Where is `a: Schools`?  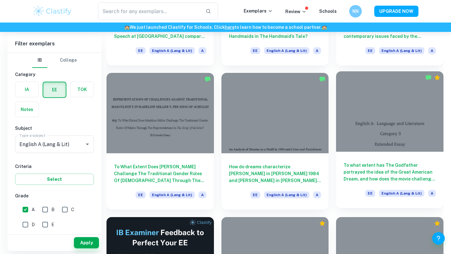
a: Schools is located at coordinates (328, 11).